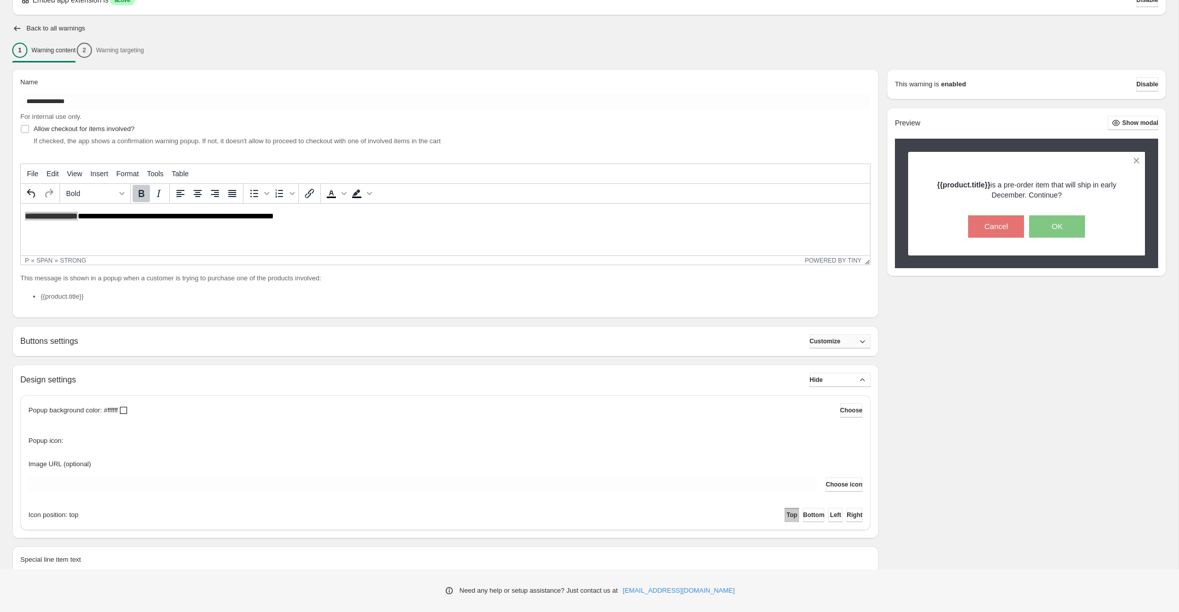 The height and width of the screenshot is (612, 1179). I want to click on button: Bottom, so click(814, 515).